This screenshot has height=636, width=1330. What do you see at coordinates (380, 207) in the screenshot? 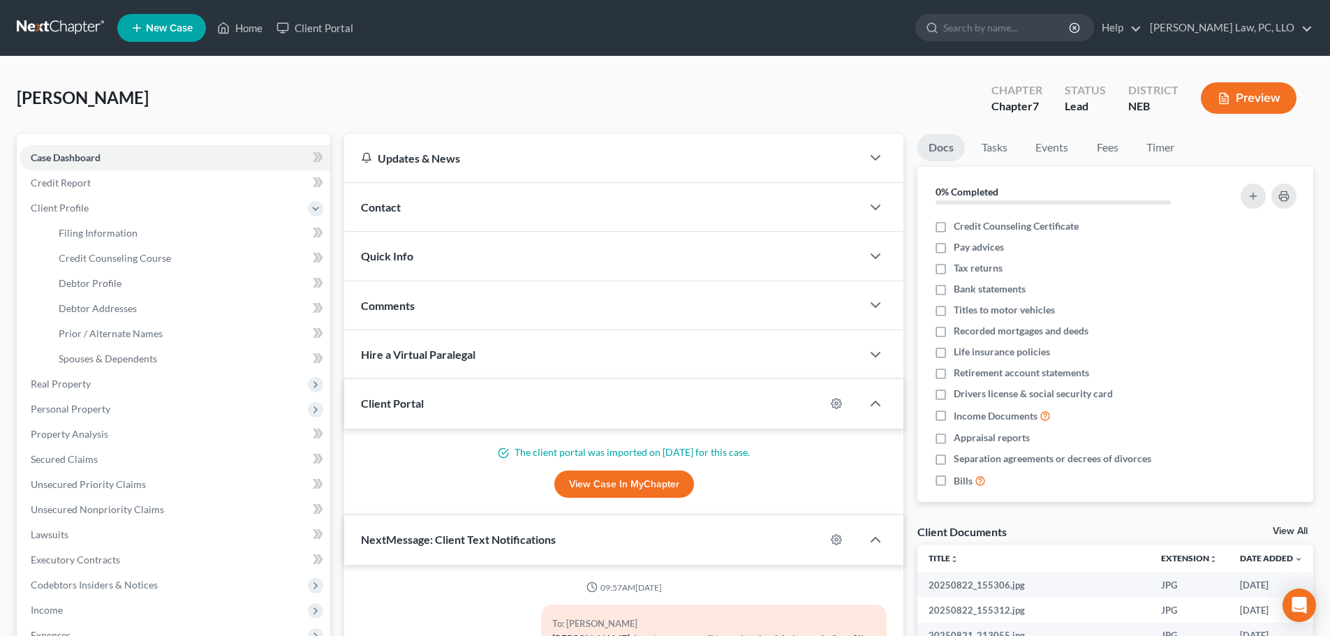
I see `span: Contact` at bounding box center [380, 207].